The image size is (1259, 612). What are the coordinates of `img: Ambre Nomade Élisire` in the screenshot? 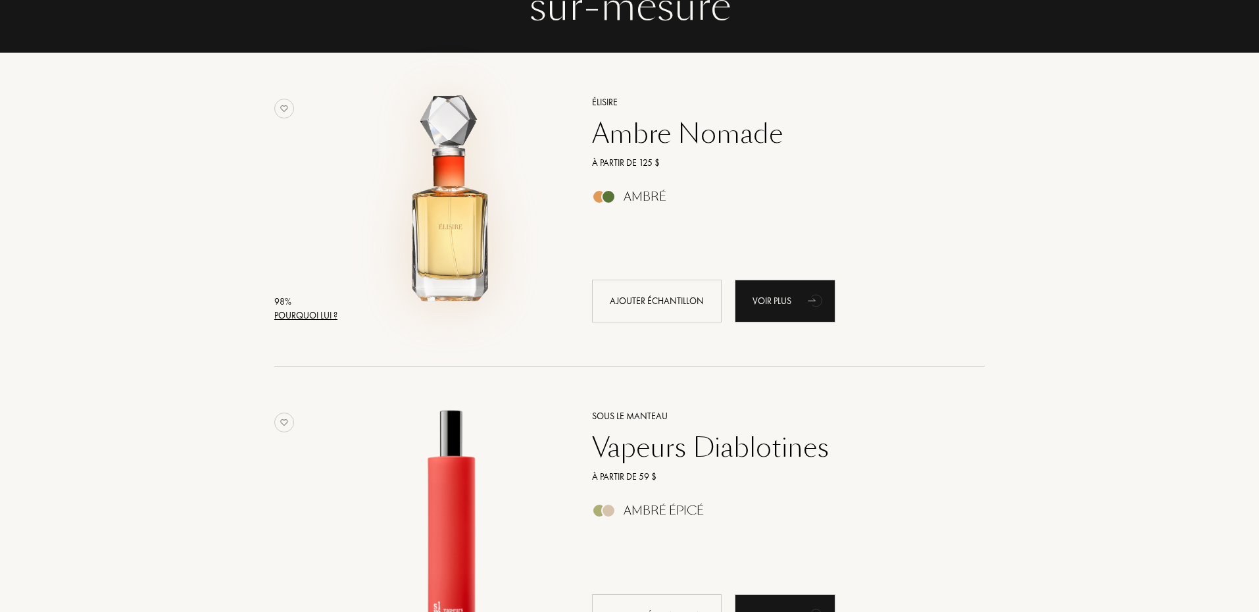 It's located at (451, 203).